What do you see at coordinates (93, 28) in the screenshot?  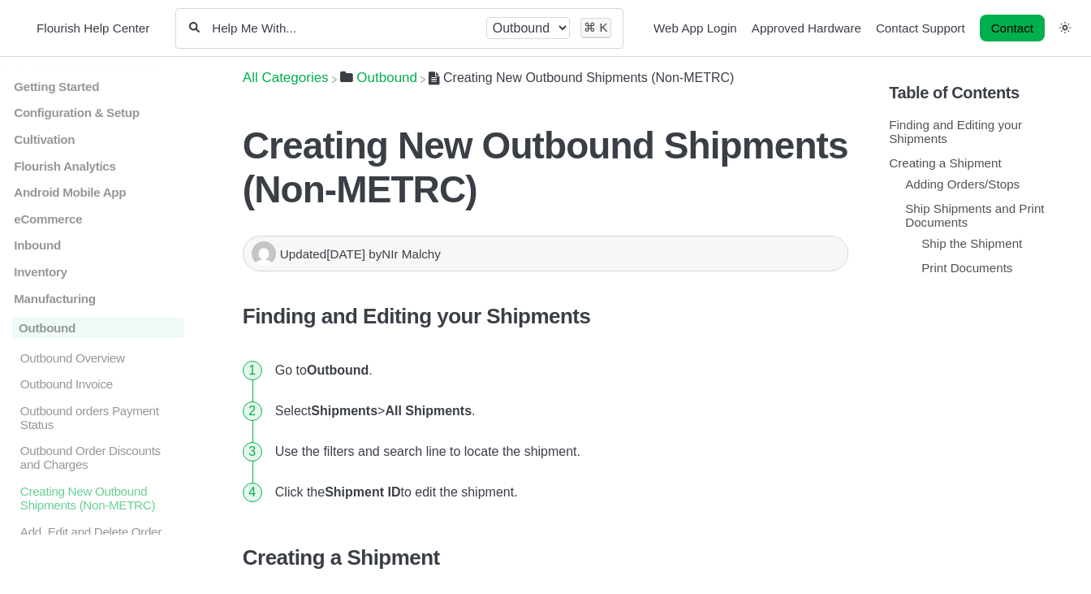 I see `span: Flourish Help Center` at bounding box center [93, 28].